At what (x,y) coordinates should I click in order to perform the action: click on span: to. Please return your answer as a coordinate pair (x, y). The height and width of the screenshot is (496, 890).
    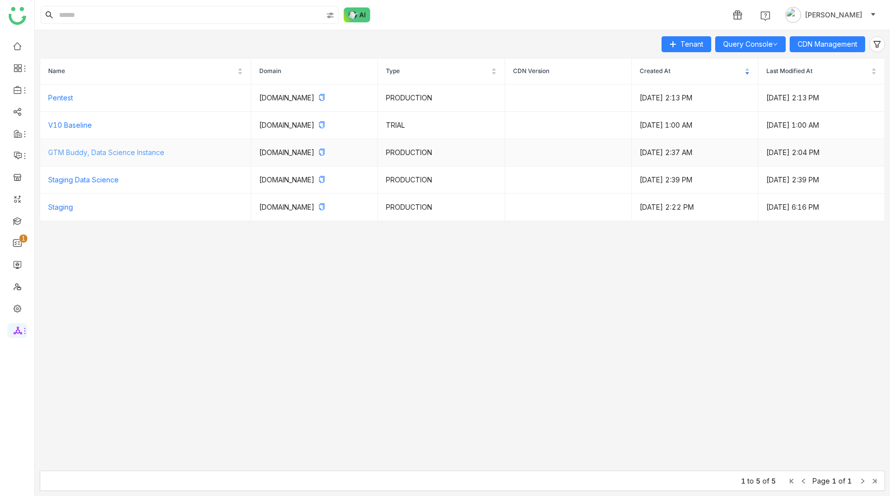
    Looking at the image, I should click on (750, 480).